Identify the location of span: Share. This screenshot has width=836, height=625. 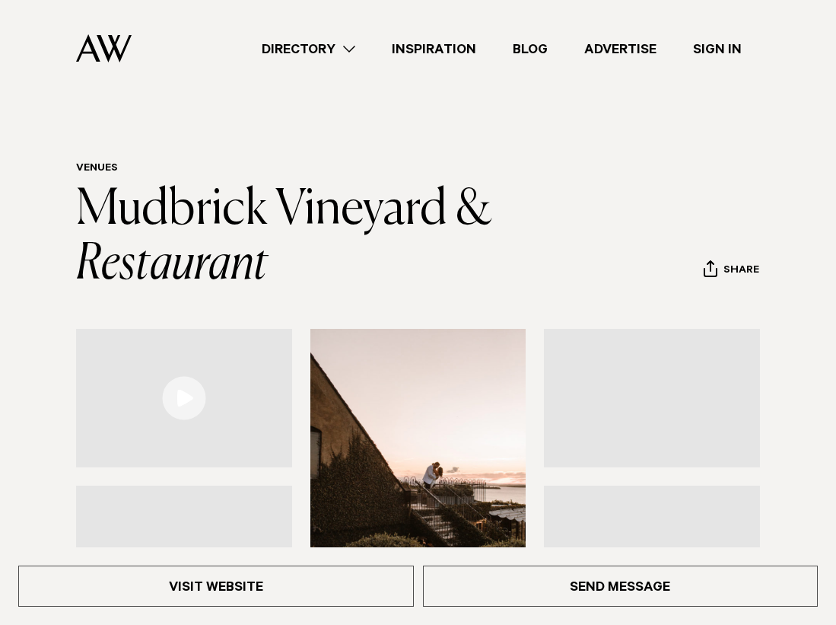
(741, 271).